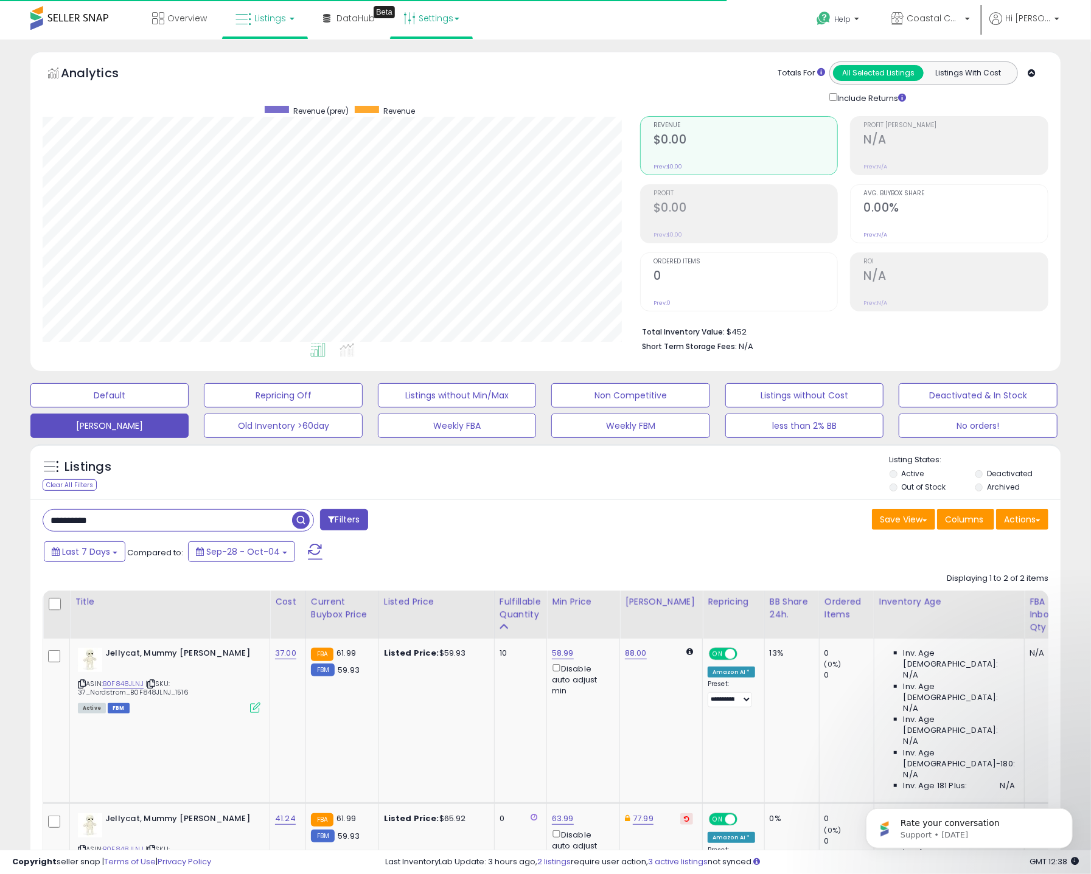 The height and width of the screenshot is (874, 1091). Describe the element at coordinates (1022, 520) in the screenshot. I see `button: Actions` at that location.